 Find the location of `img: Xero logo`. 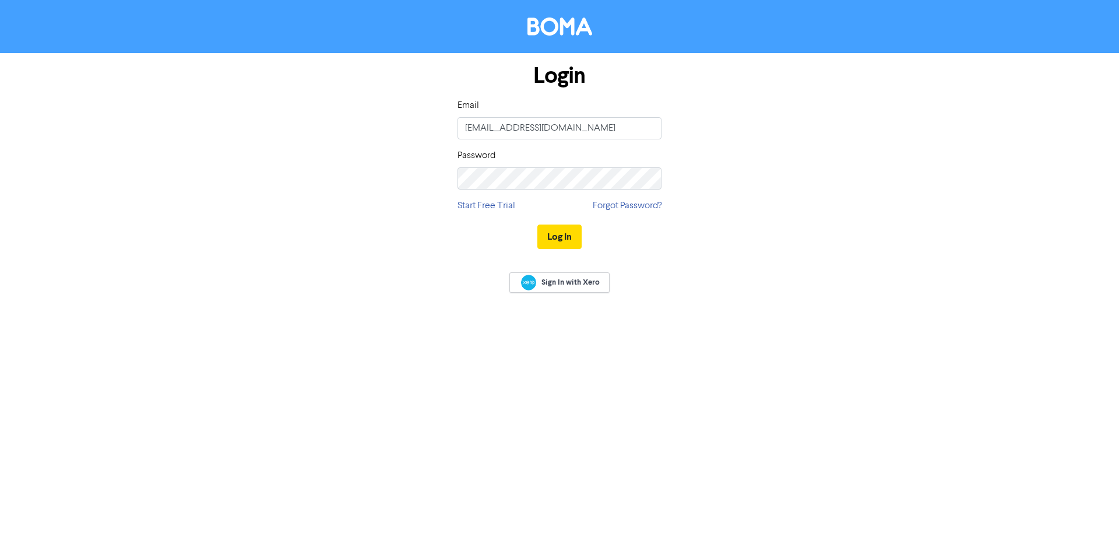

img: Xero logo is located at coordinates (529, 282).